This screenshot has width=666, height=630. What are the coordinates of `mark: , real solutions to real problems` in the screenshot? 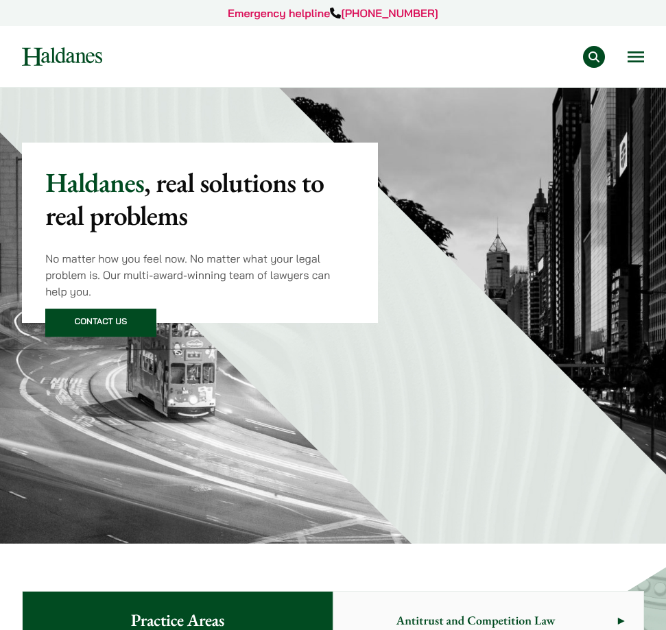 It's located at (184, 199).